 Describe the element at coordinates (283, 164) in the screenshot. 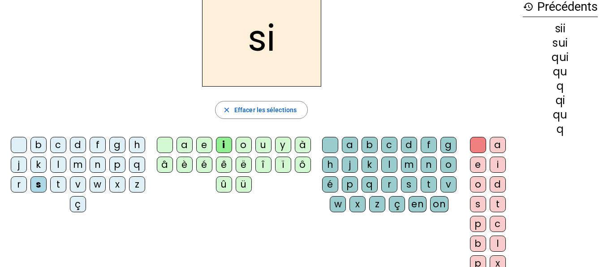

I see `div: ï` at that location.